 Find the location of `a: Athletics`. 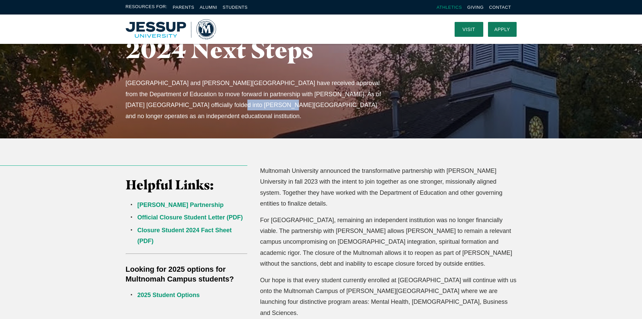

a: Athletics is located at coordinates (449, 7).